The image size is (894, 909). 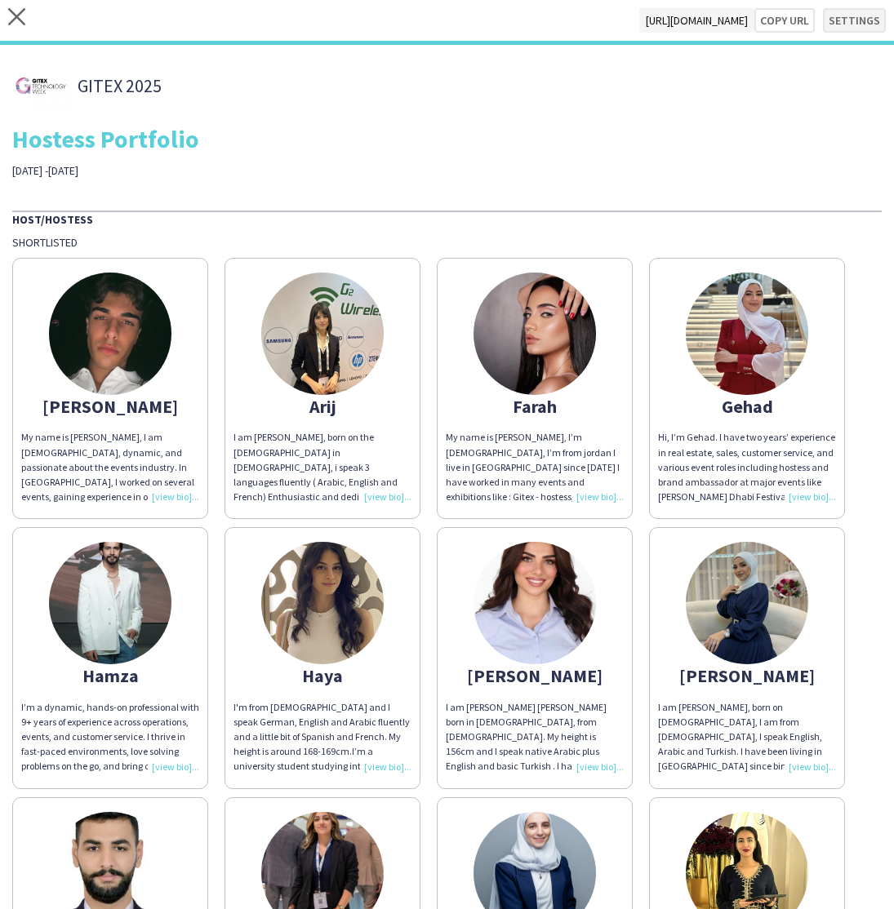 I want to click on button: Copy url, so click(x=784, y=20).